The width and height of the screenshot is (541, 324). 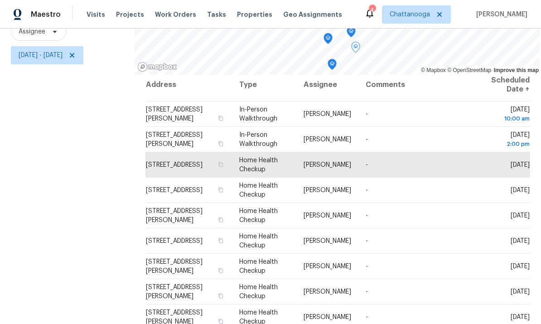 What do you see at coordinates (130, 15) in the screenshot?
I see `span: Projects` at bounding box center [130, 15].